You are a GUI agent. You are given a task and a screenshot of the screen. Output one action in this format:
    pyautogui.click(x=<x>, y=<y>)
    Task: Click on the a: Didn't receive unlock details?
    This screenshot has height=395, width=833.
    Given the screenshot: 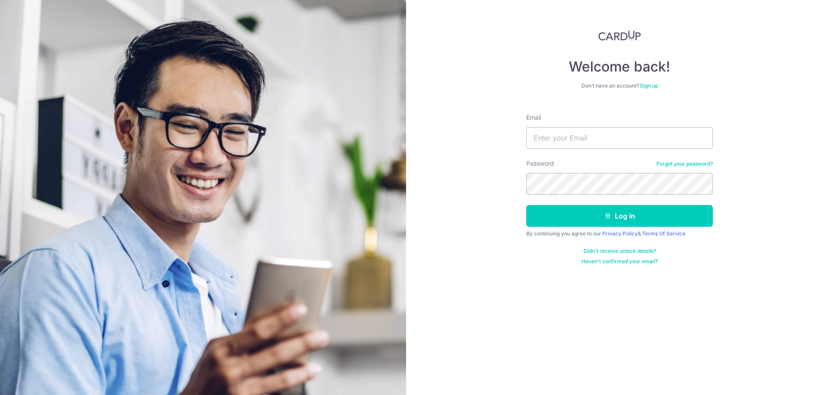 What is the action you would take?
    pyautogui.click(x=619, y=251)
    